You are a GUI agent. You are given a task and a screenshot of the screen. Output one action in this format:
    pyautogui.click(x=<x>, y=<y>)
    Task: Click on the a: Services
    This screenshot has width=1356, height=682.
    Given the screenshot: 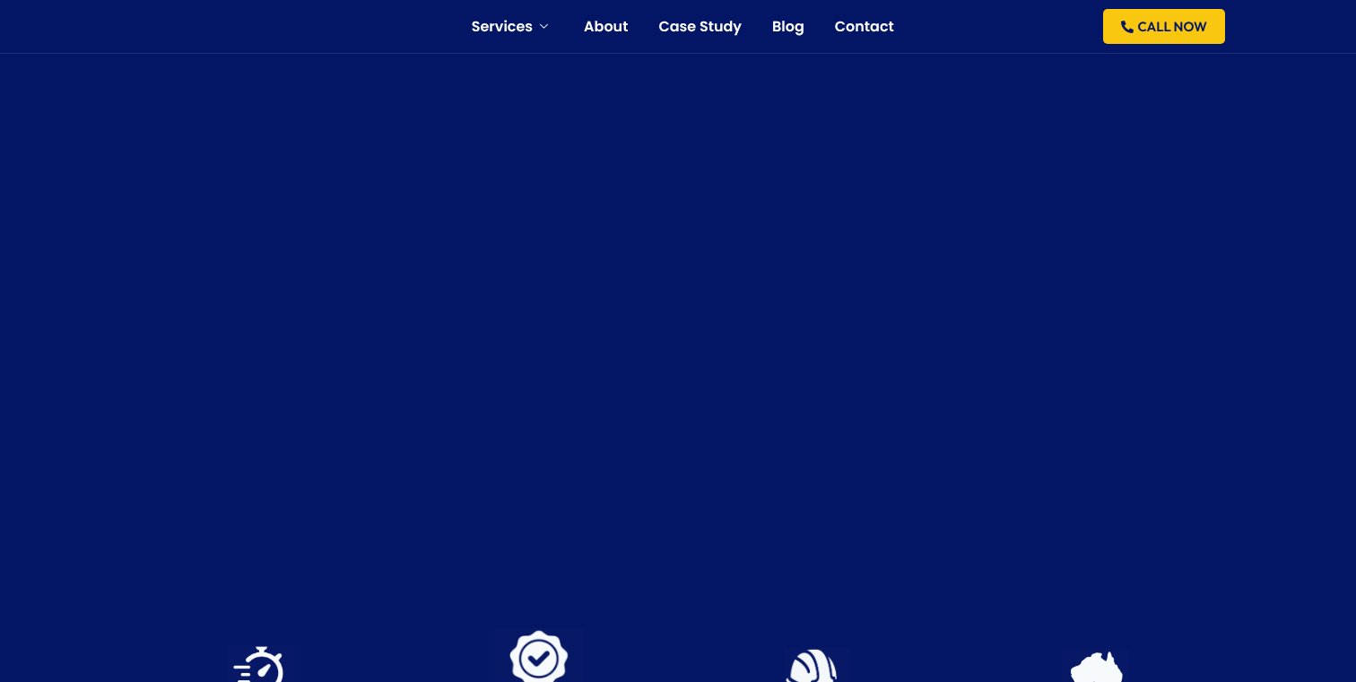 What is the action you would take?
    pyautogui.click(x=512, y=27)
    